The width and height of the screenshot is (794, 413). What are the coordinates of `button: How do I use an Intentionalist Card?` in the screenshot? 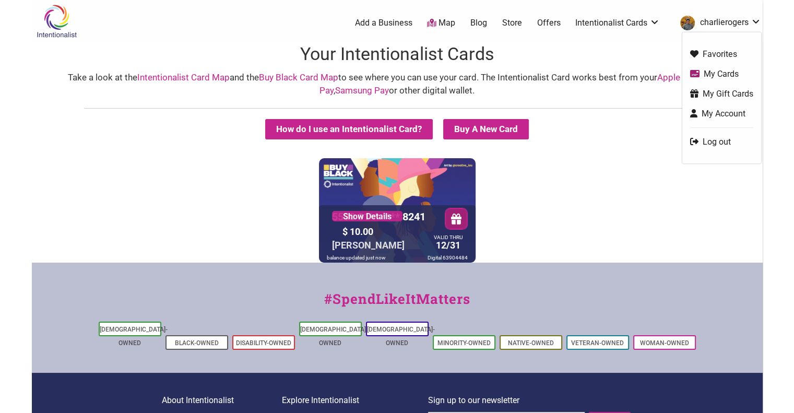 It's located at (349, 129).